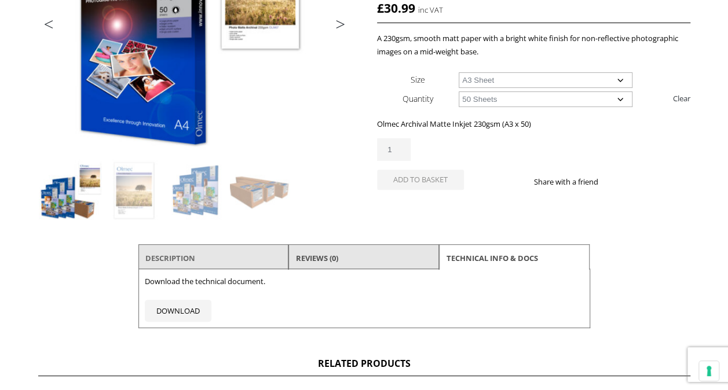 The height and width of the screenshot is (390, 728). What do you see at coordinates (709, 371) in the screenshot?
I see `button: Your consent preferences for tracking technologies` at bounding box center [709, 371].